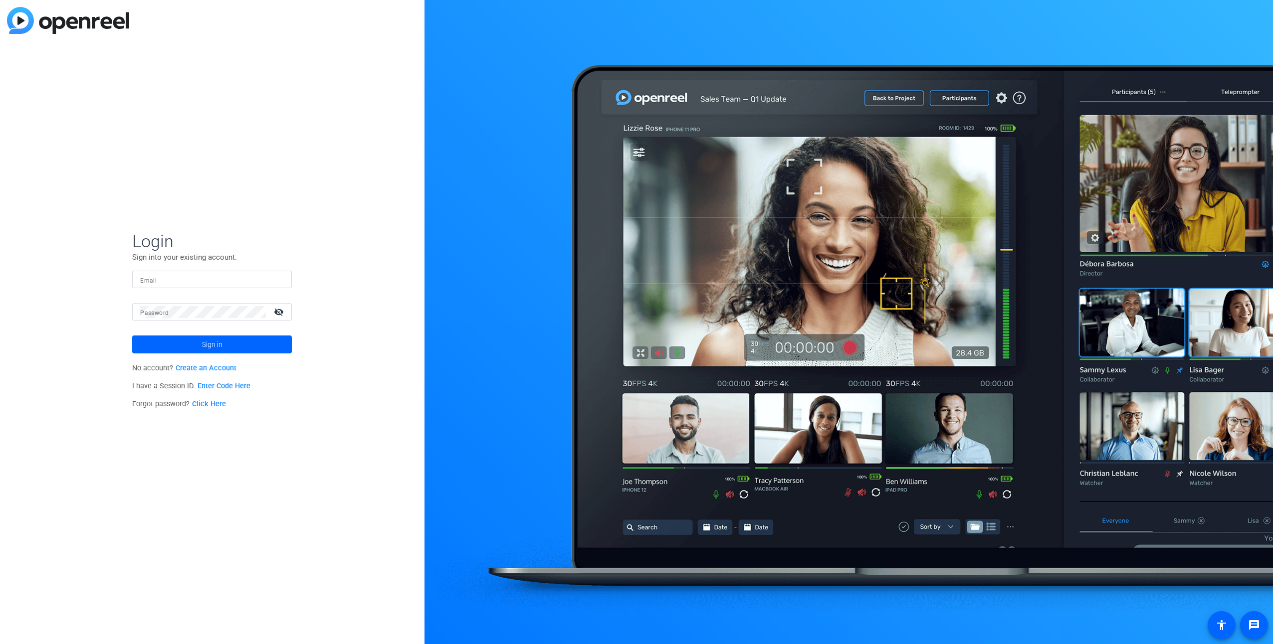 Image resolution: width=1273 pixels, height=644 pixels. Describe the element at coordinates (224, 386) in the screenshot. I see `a: Enter Code Here` at that location.